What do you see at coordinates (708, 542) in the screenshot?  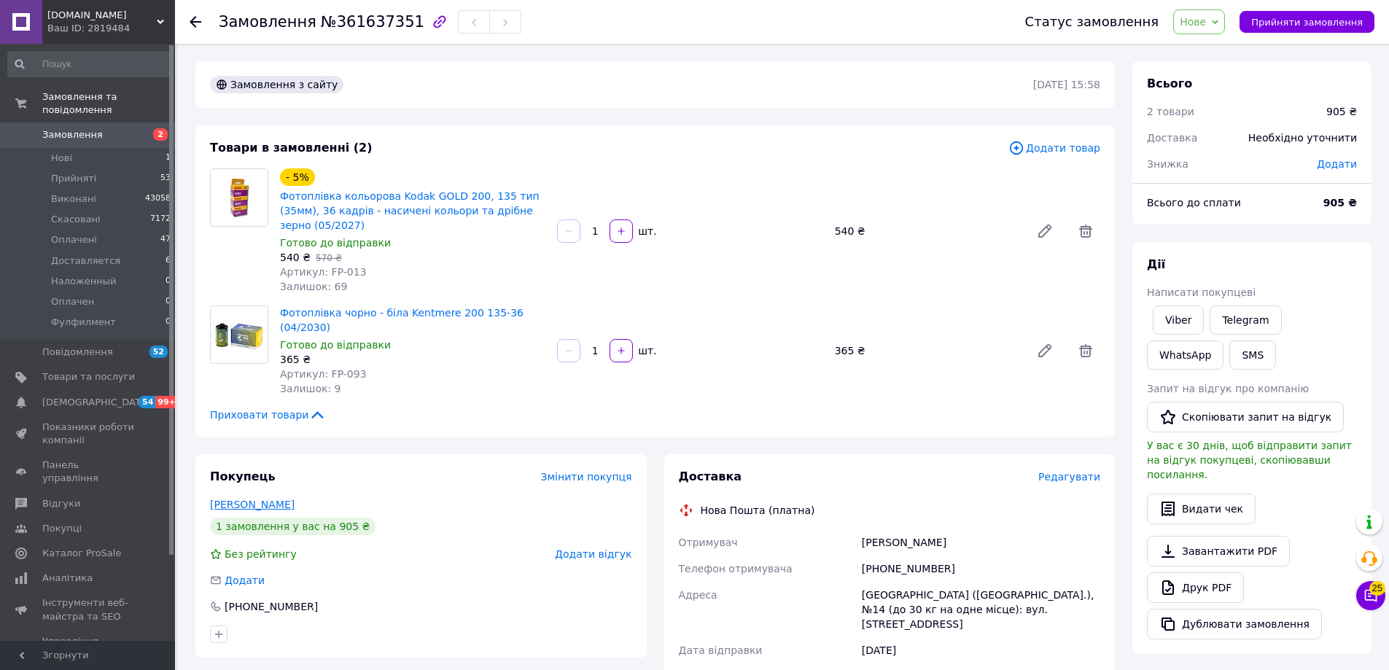 I see `span: Отримувач` at bounding box center [708, 542].